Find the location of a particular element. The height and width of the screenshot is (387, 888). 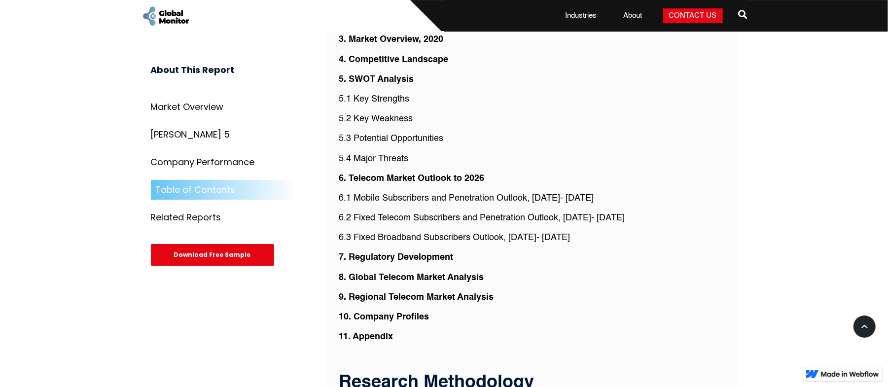

img: Made in Webflow is located at coordinates (850, 374).